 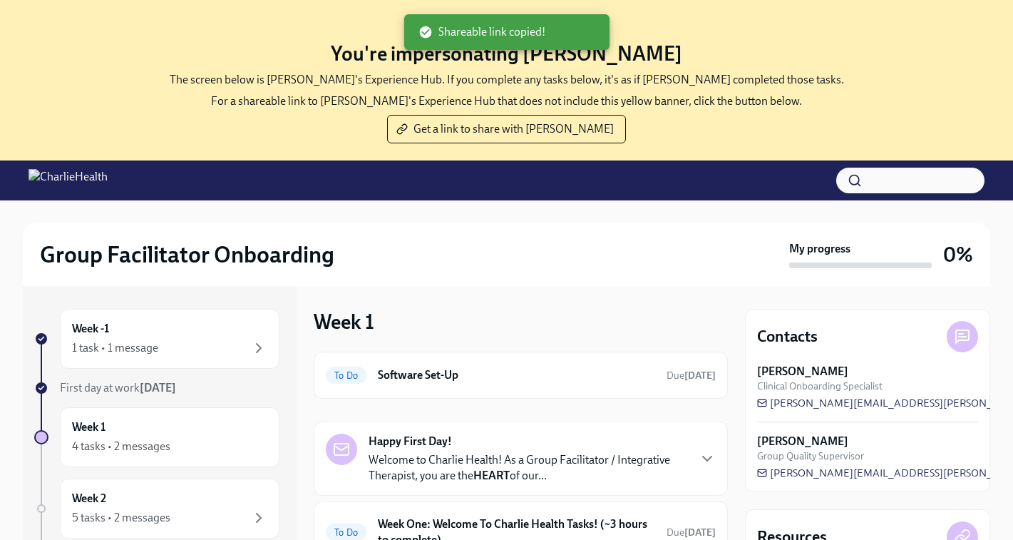 What do you see at coordinates (482, 32) in the screenshot?
I see `span: Shareable link copied!` at bounding box center [482, 32].